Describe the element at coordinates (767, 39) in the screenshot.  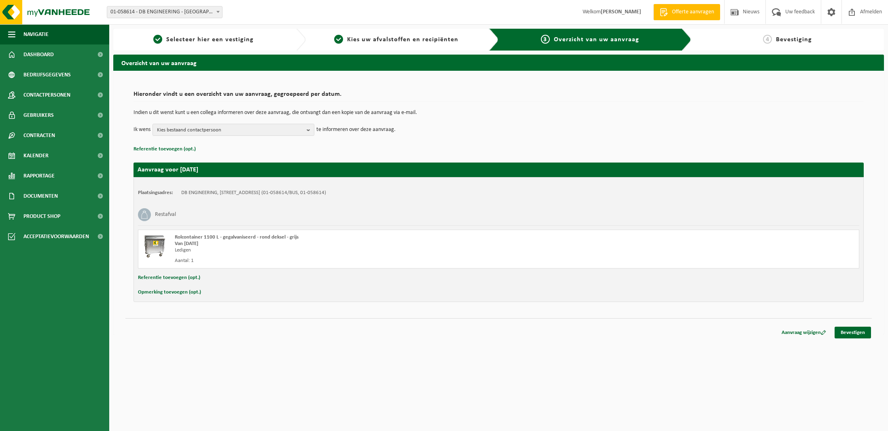
I see `span: 4` at that location.